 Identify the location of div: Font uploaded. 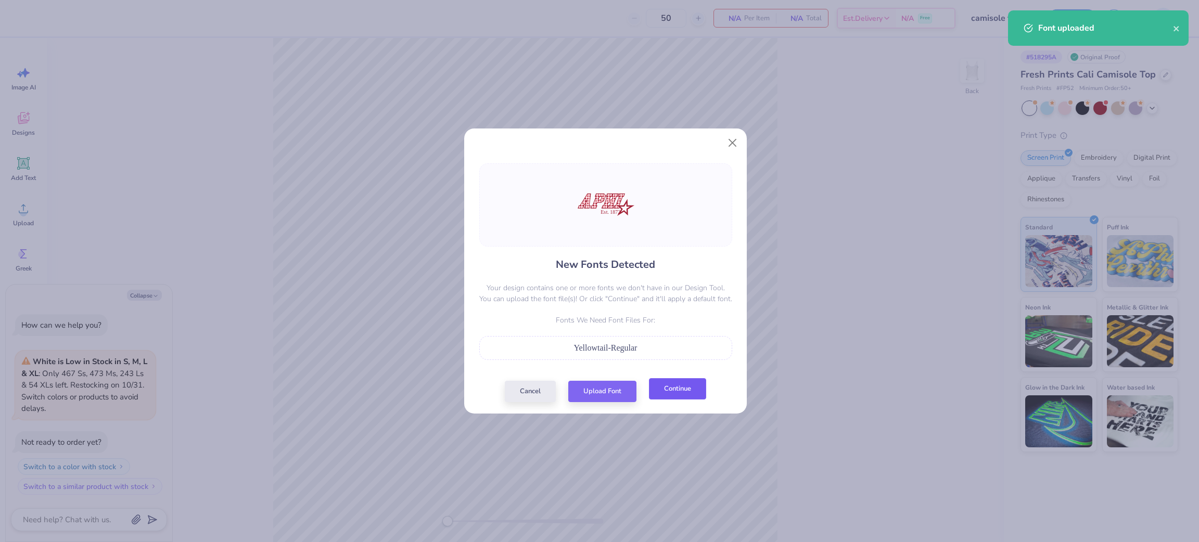
(1106, 28).